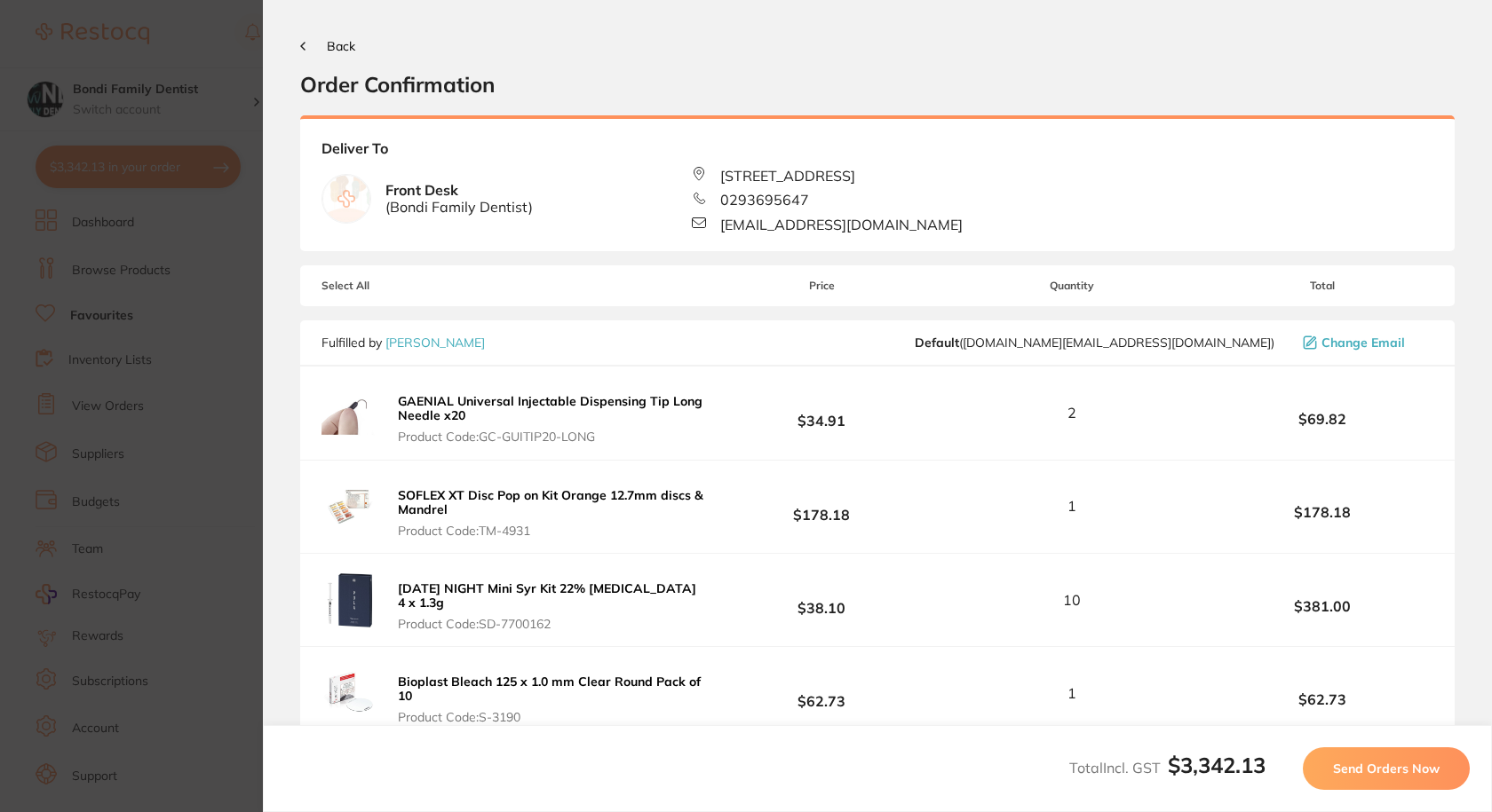  What do you see at coordinates (552, 717) in the screenshot?
I see `span: Product Code: S-3190` at bounding box center [552, 717].